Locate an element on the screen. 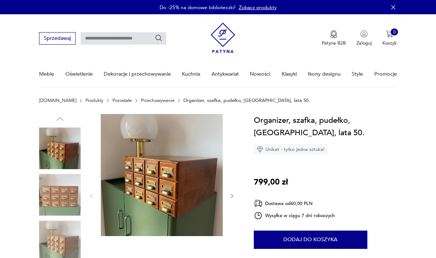  a: Zobacz produkty is located at coordinates (258, 7).